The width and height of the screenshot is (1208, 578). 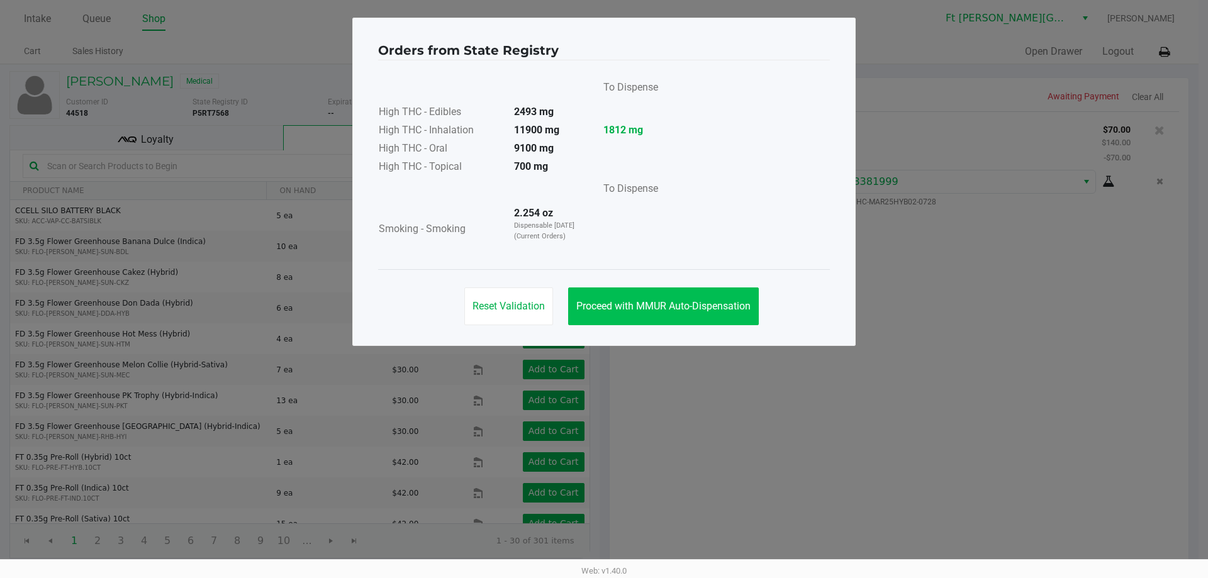 I want to click on strong: 9100 mg, so click(x=534, y=148).